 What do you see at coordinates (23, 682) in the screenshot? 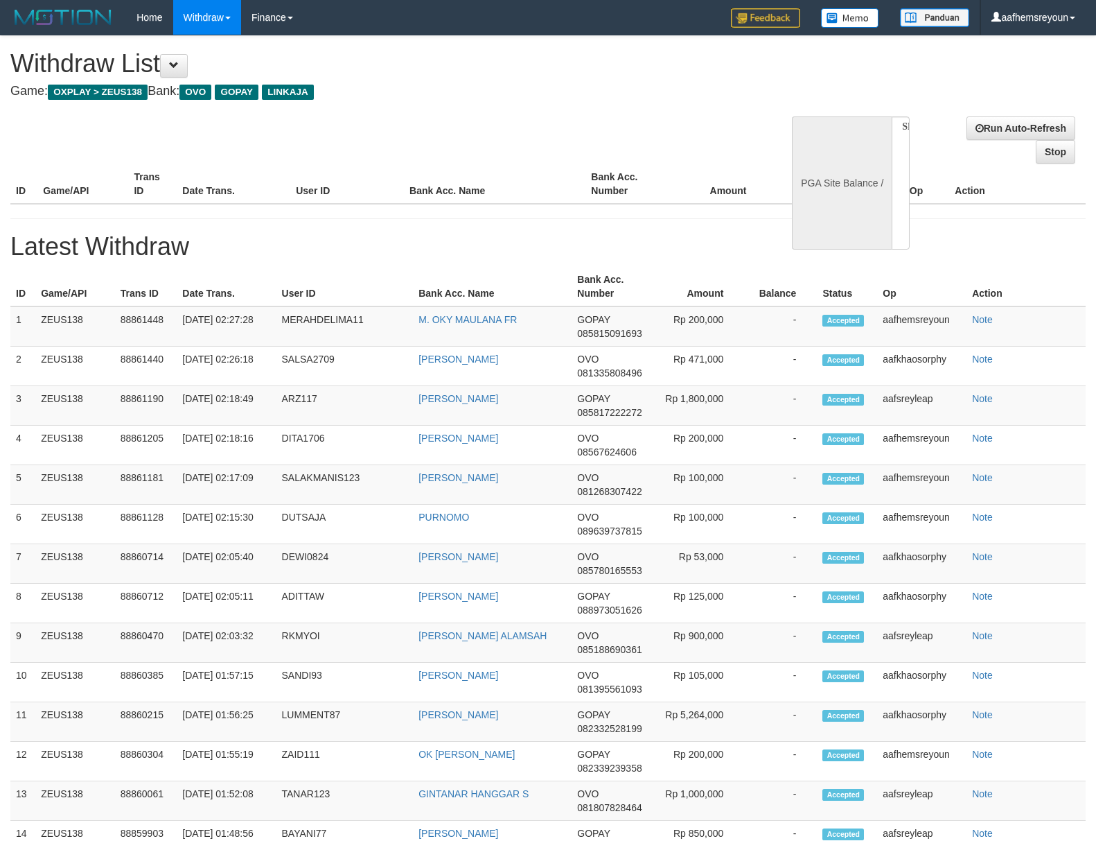
I see `td: 10` at bounding box center [23, 682].